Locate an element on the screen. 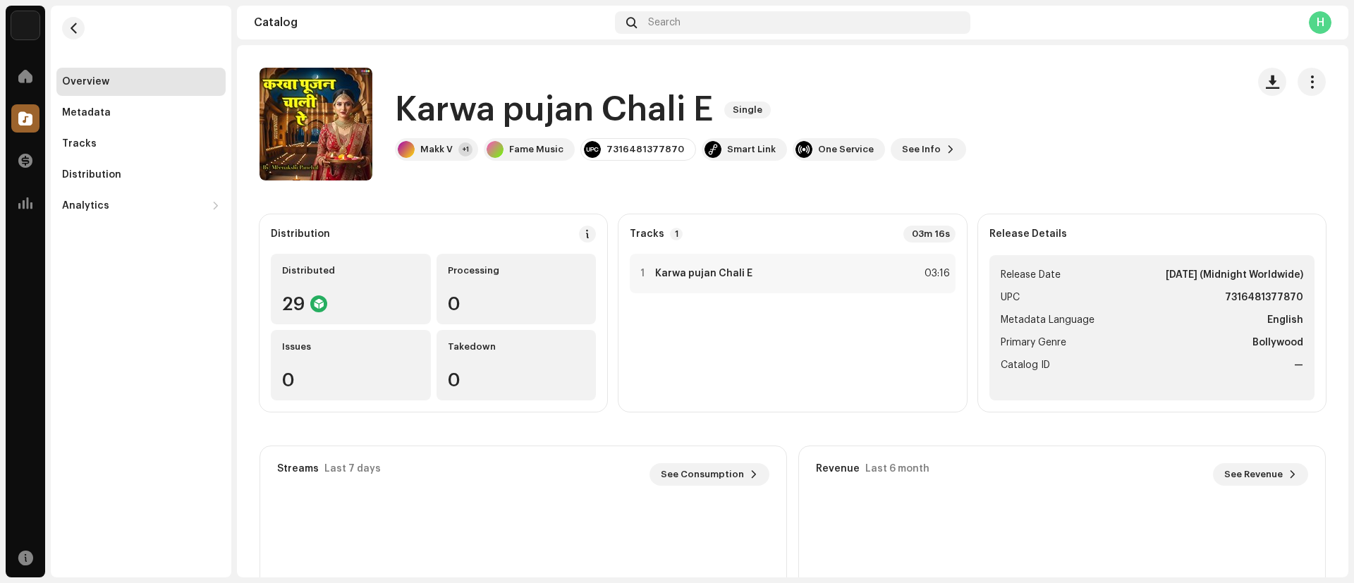 This screenshot has width=1354, height=583. re-m-nav-item: Metadata is located at coordinates (141, 113).